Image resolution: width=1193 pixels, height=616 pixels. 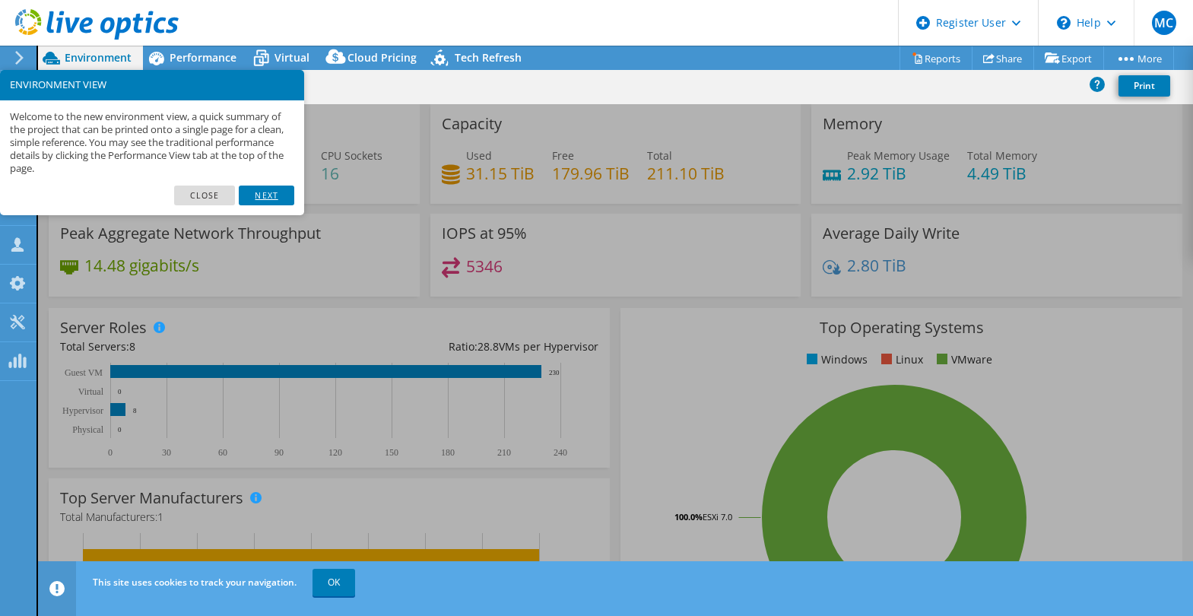 What do you see at coordinates (1003, 58) in the screenshot?
I see `a: Share` at bounding box center [1003, 58].